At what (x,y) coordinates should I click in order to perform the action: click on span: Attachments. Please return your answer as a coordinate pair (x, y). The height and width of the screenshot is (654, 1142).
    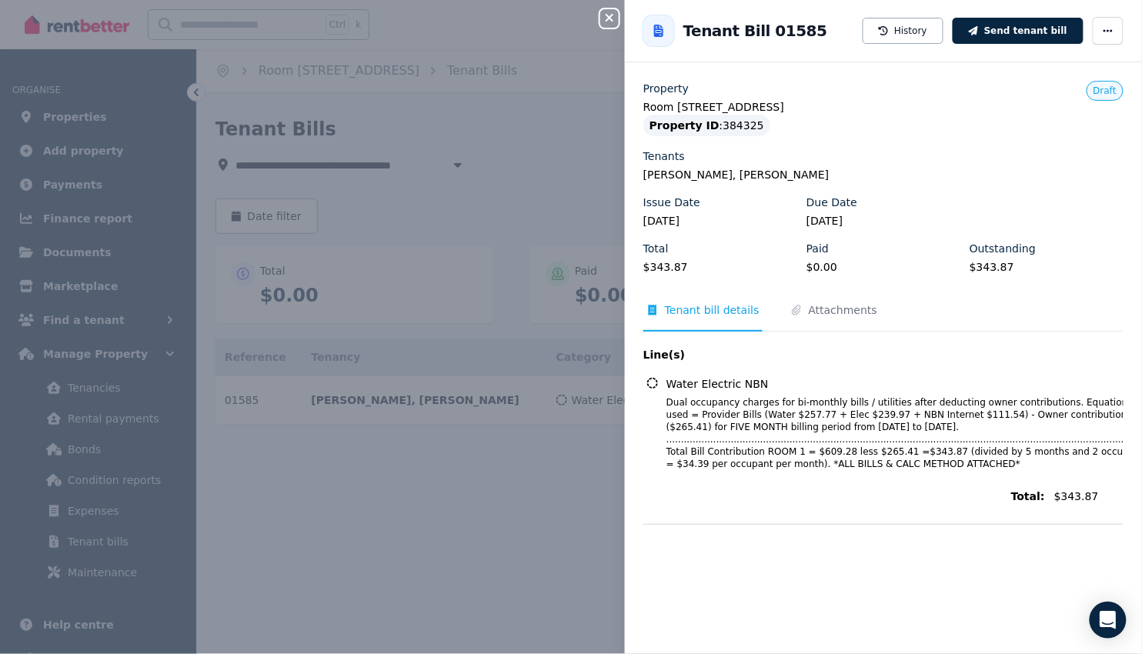
    Looking at the image, I should click on (842, 310).